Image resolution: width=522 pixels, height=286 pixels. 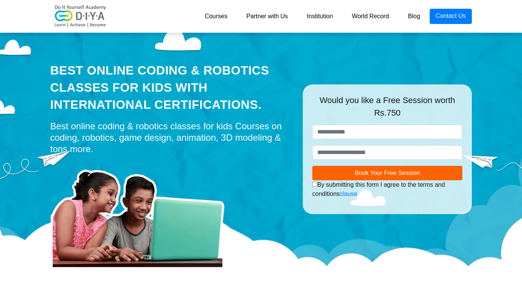 I want to click on img: logo-v2.png, so click(x=80, y=16).